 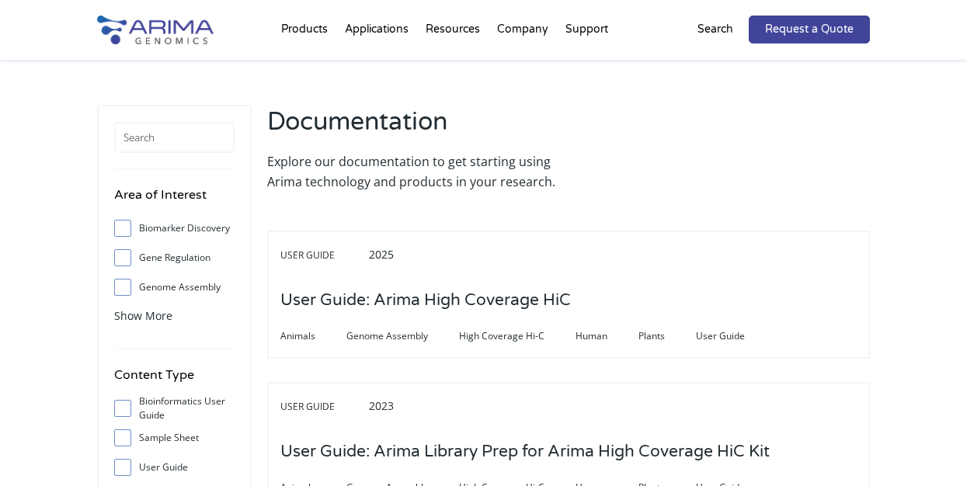 I want to click on label: Sample Sheet, so click(x=174, y=438).